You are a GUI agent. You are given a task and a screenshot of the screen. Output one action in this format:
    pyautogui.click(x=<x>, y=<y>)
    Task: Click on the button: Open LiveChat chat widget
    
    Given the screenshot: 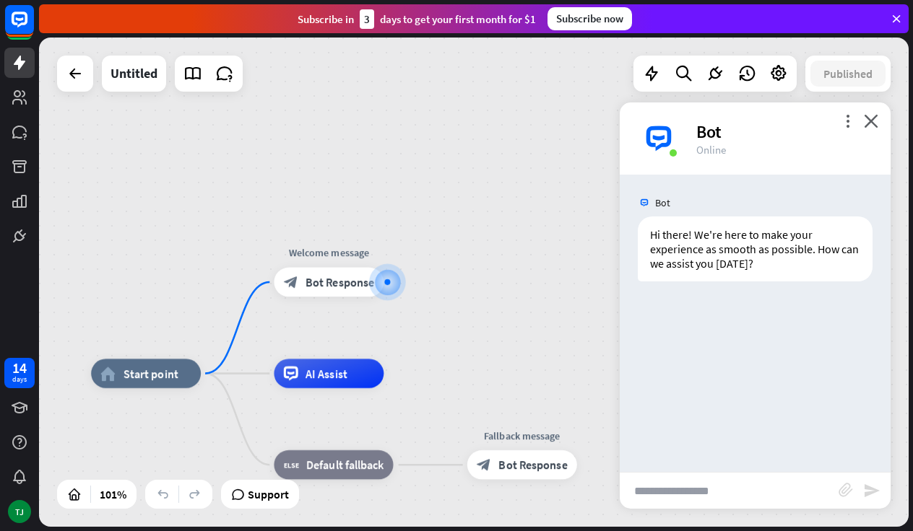 What is the action you would take?
    pyautogui.click(x=33, y=27)
    